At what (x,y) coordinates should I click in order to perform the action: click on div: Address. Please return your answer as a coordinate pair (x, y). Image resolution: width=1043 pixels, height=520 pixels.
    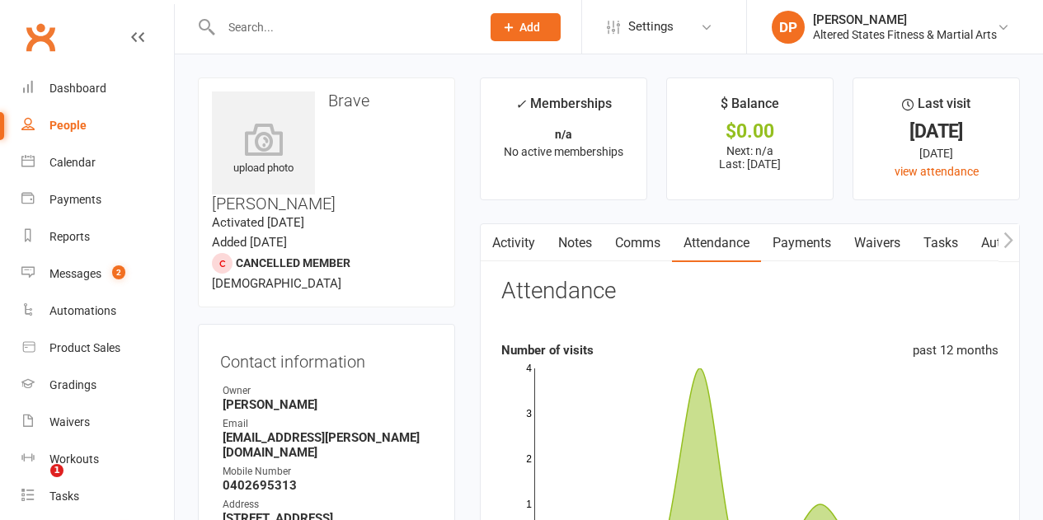
    Looking at the image, I should click on (327, 505).